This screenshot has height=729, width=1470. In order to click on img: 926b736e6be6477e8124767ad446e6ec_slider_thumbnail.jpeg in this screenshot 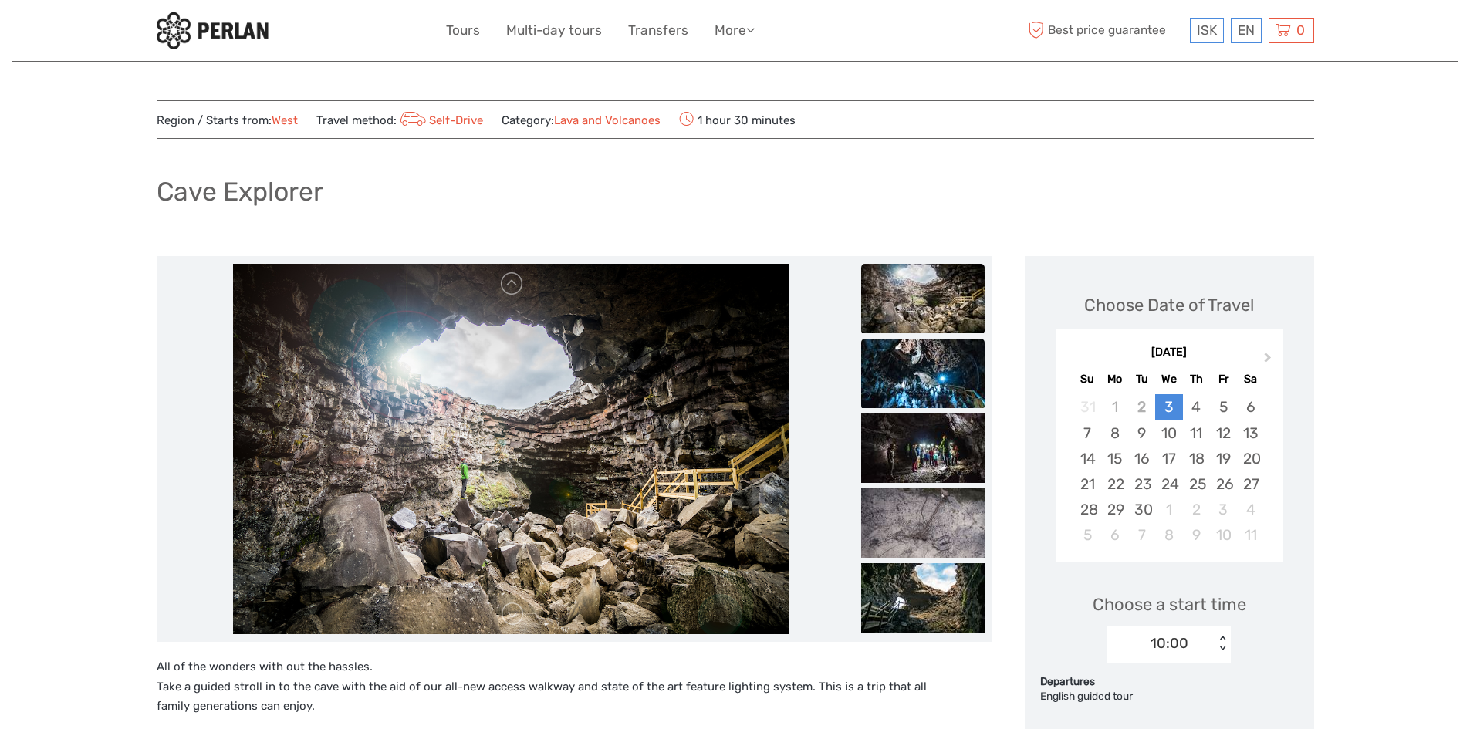, I will do `click(923, 299)`.